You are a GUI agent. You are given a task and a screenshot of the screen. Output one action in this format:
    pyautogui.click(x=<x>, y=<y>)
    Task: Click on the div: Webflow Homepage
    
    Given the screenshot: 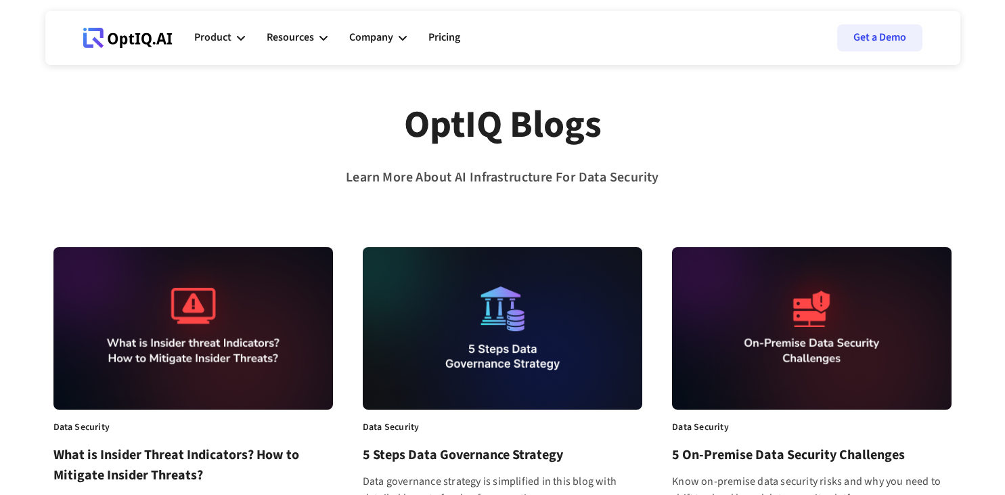 What is the action you would take?
    pyautogui.click(x=83, y=47)
    